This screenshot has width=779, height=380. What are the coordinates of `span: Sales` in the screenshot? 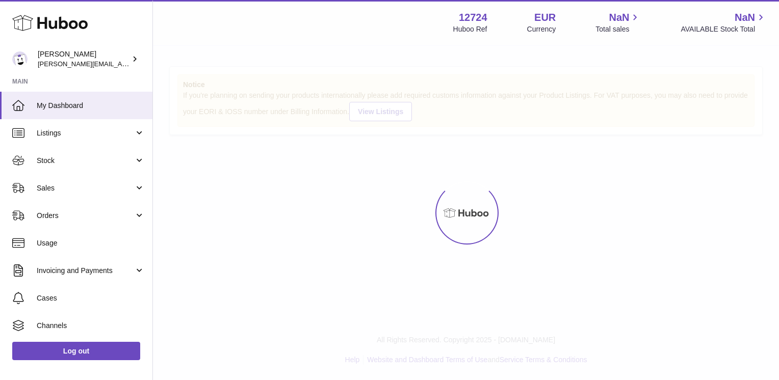 It's located at (85, 188).